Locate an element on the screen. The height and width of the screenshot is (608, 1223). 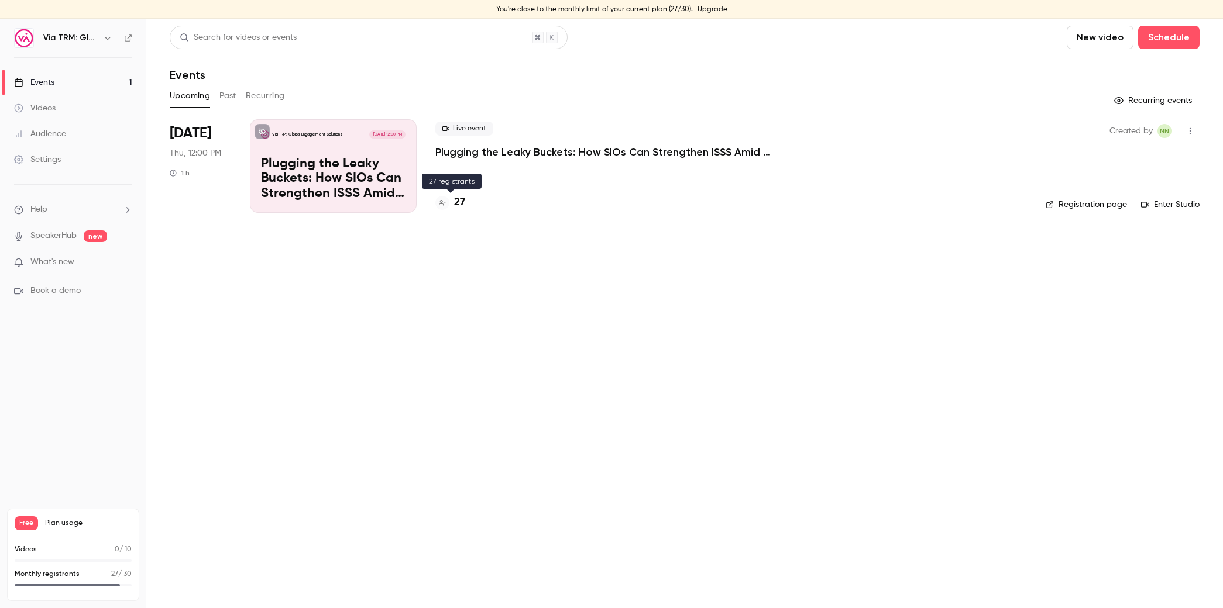
button: Recurring is located at coordinates (265, 96).